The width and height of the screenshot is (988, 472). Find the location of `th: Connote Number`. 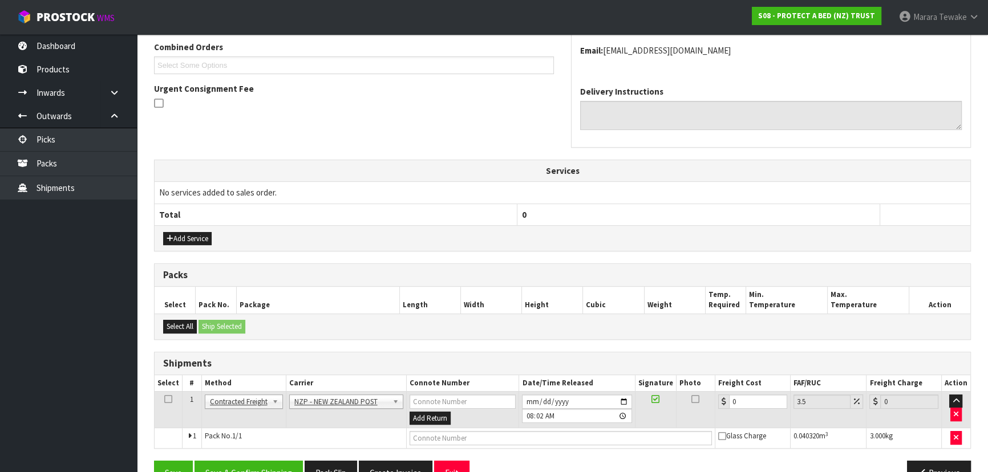

th: Connote Number is located at coordinates (462, 383).